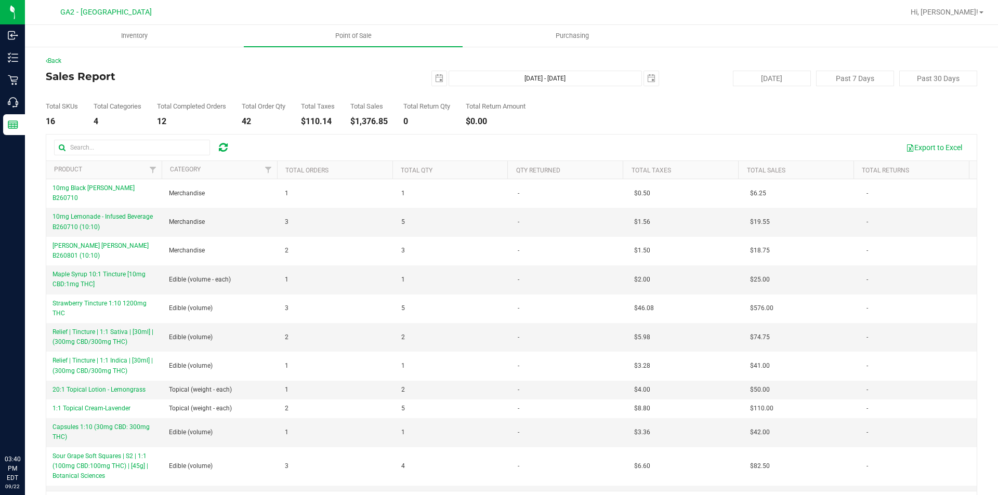 The image size is (998, 495). I want to click on span: Purchasing, so click(572, 36).